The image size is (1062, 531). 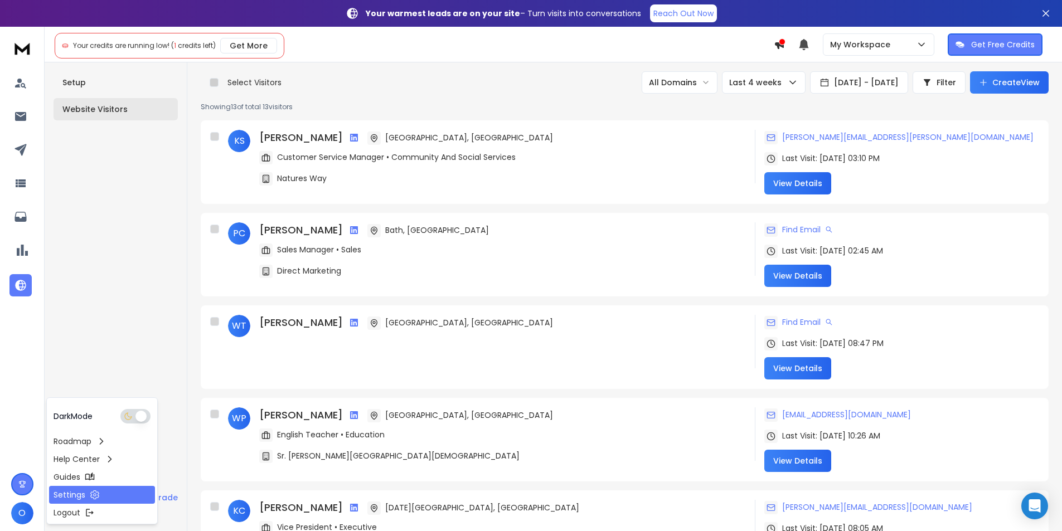 I want to click on p: My Workspace, so click(x=862, y=45).